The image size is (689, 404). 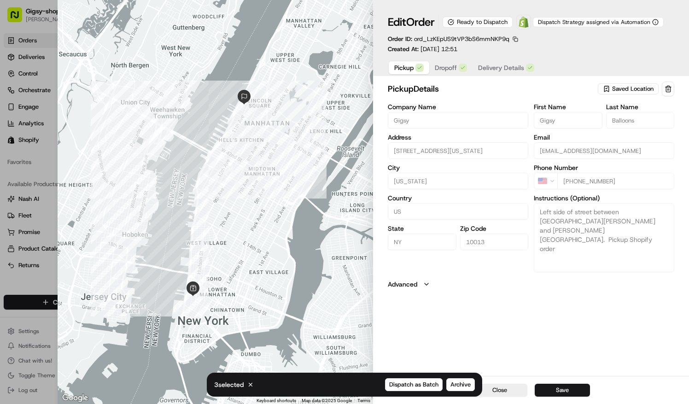 What do you see at coordinates (446, 68) in the screenshot?
I see `span: Dropoff` at bounding box center [446, 68].